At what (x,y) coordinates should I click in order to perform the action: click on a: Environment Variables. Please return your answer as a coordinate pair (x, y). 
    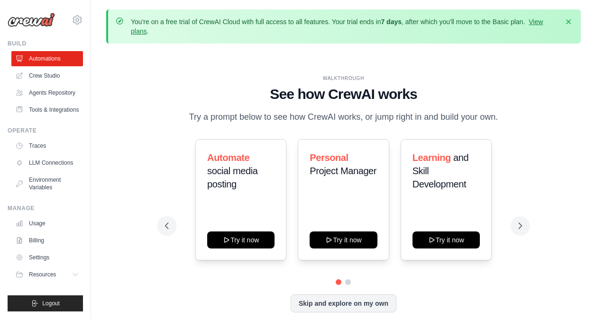
    Looking at the image, I should click on (47, 184).